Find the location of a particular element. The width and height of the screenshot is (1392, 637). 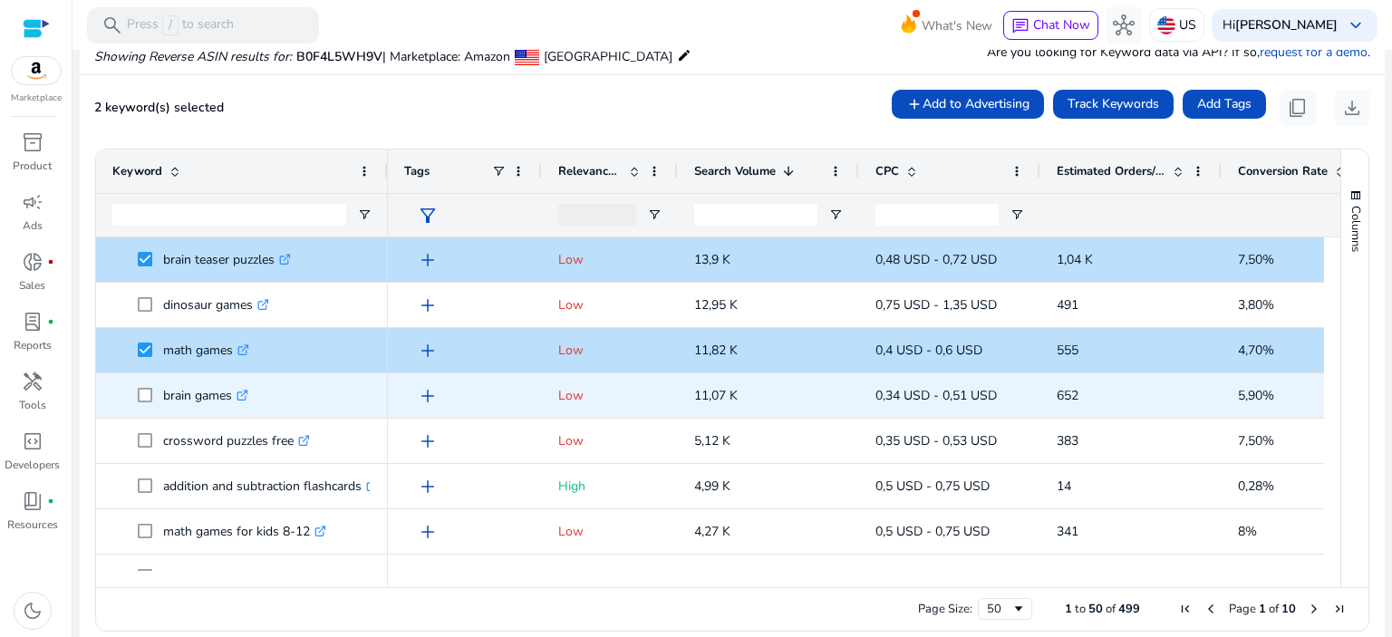

span: of is located at coordinates (1273, 609).